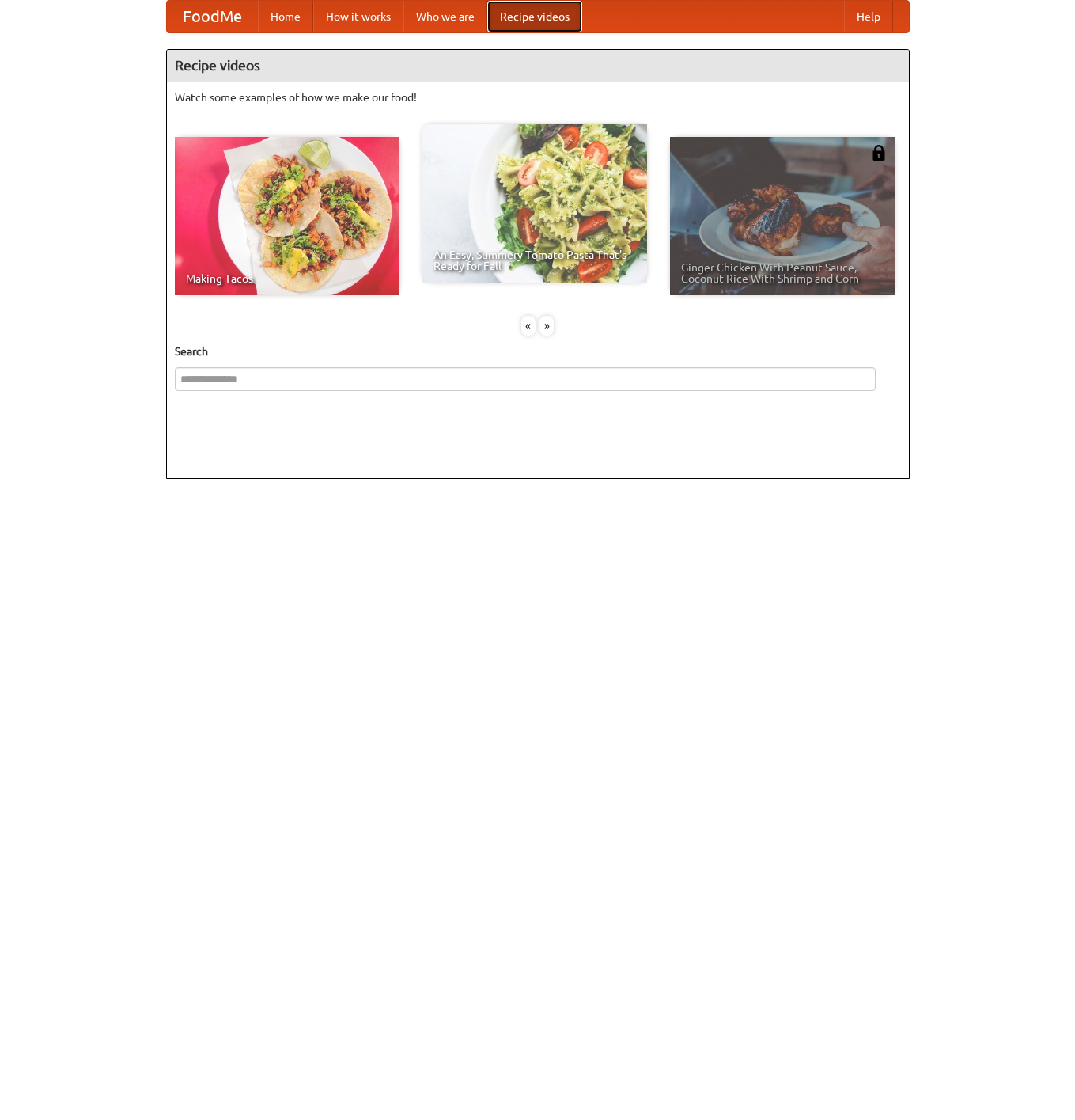 The width and height of the screenshot is (1075, 1120). I want to click on a: An Easy, Summery Tomato Pasta That's Ready for Fall, so click(535, 203).